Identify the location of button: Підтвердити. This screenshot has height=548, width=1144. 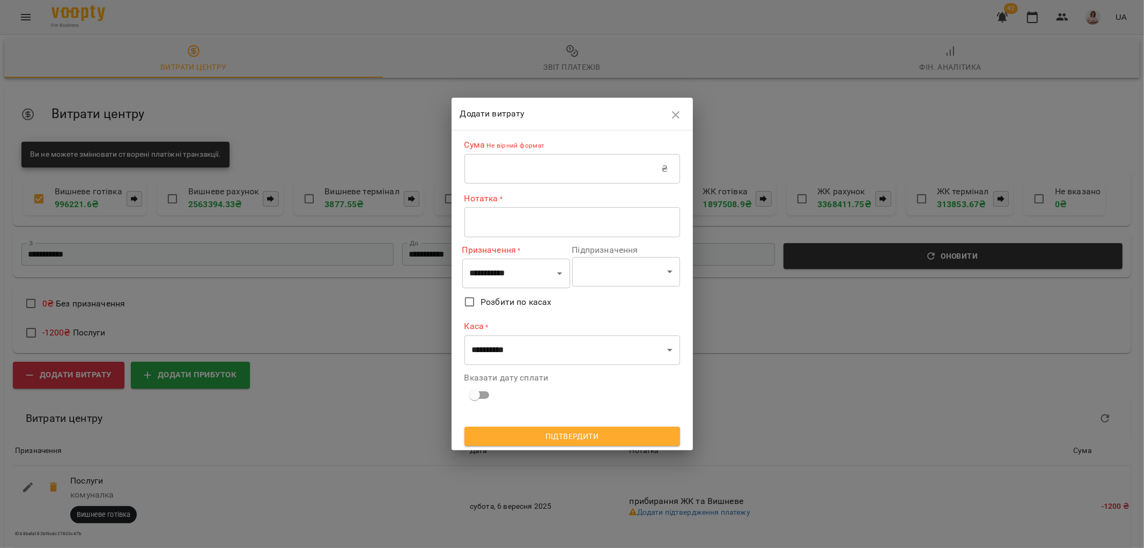
(572, 436).